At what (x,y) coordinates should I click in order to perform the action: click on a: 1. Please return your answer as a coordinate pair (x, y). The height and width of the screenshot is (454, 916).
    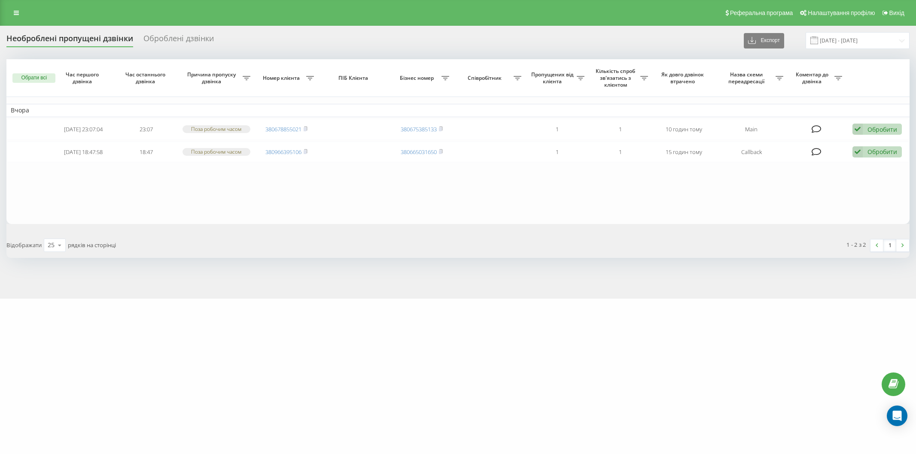
    Looking at the image, I should click on (890, 245).